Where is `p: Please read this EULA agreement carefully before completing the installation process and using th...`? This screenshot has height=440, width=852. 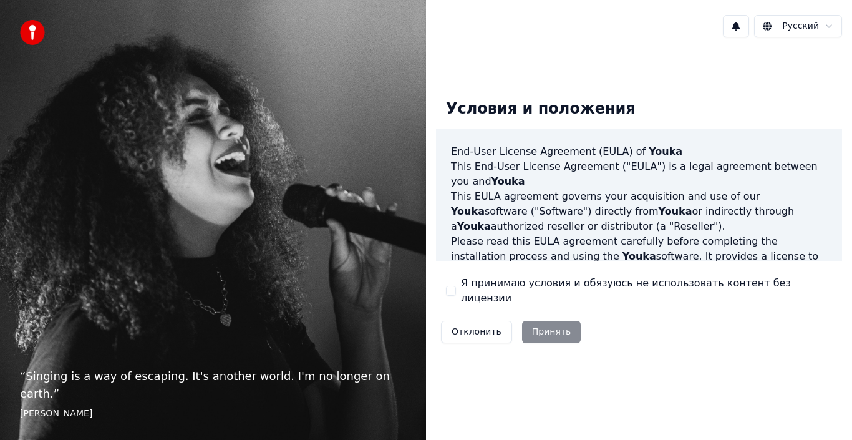 p: Please read this EULA agreement carefully before completing the installation process and using th... is located at coordinates (638, 264).